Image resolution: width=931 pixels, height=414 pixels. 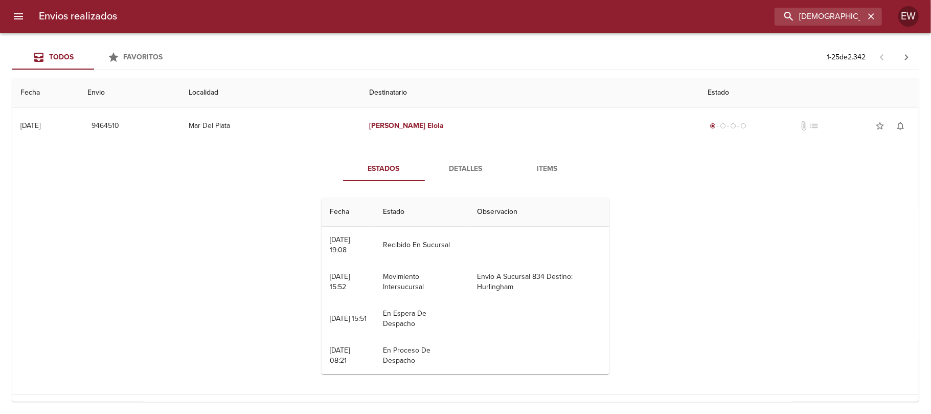 I want to click on button: Agregar a favoritos, so click(x=880, y=126).